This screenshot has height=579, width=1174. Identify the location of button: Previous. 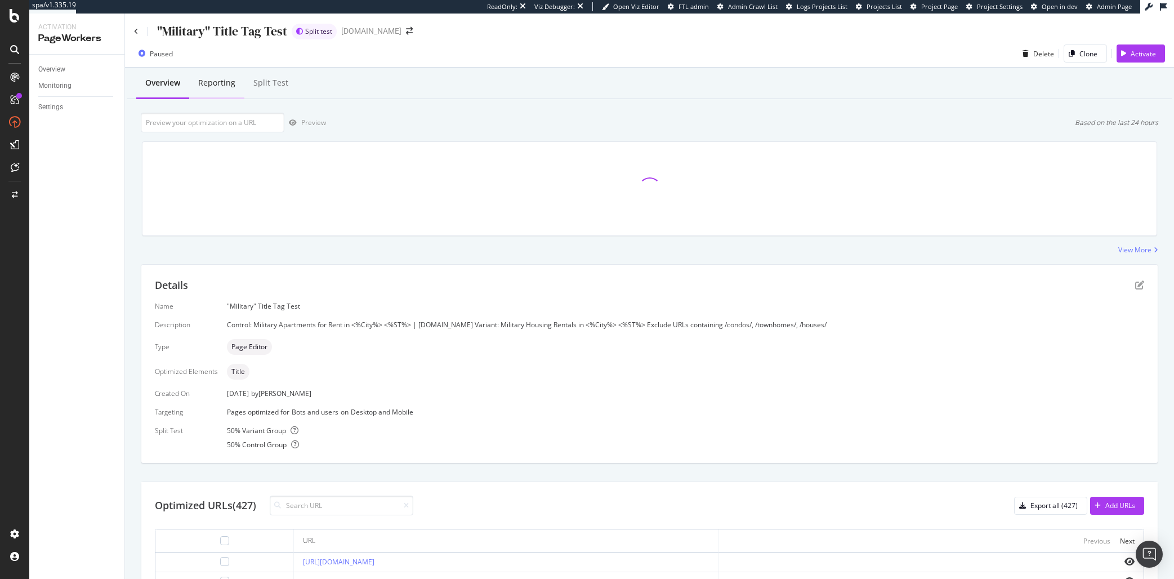
(1096, 540).